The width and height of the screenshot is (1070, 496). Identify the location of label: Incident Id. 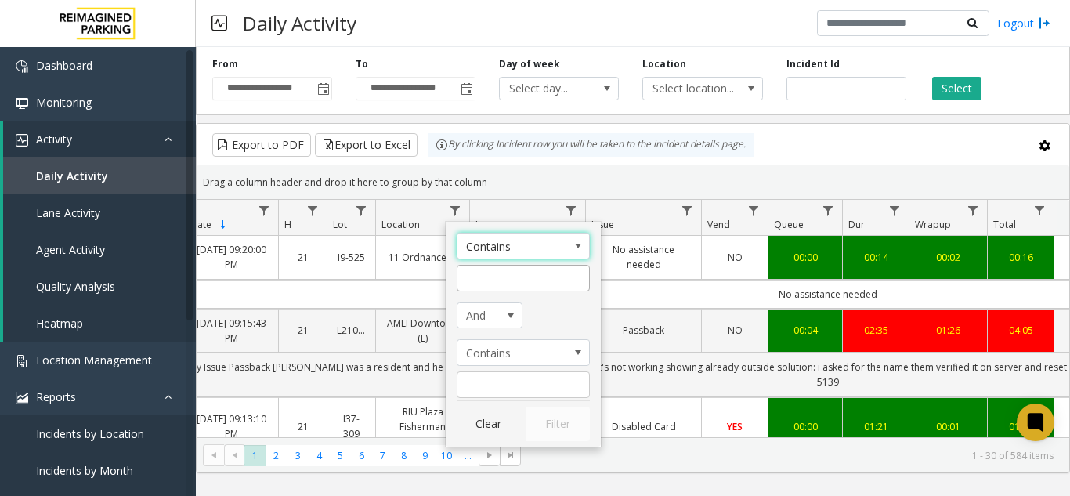
(813, 64).